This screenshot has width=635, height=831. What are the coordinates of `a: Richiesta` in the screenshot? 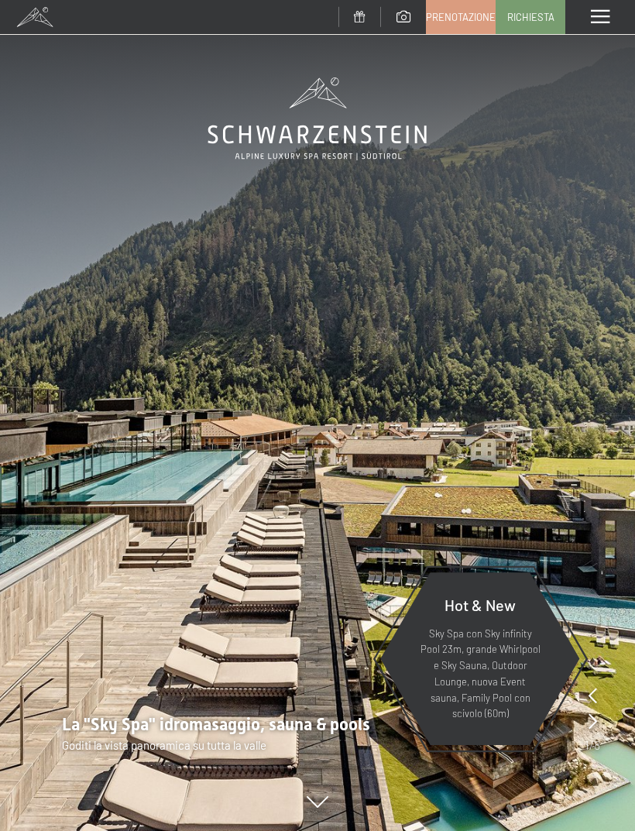 It's located at (530, 17).